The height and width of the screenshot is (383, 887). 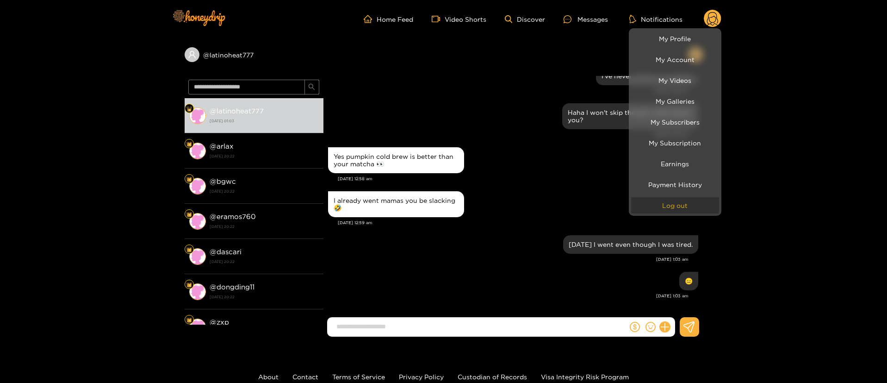 I want to click on a: Earnings, so click(x=675, y=163).